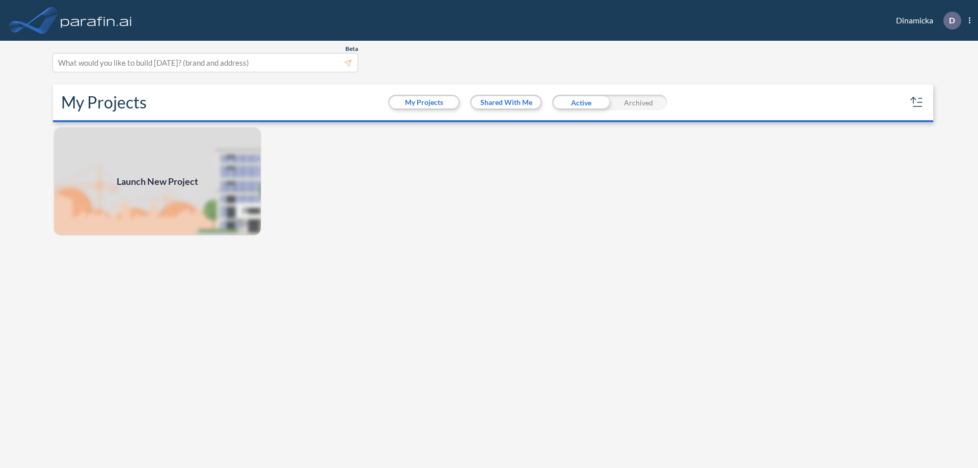  What do you see at coordinates (581, 102) in the screenshot?
I see `div: Active` at bounding box center [581, 102].